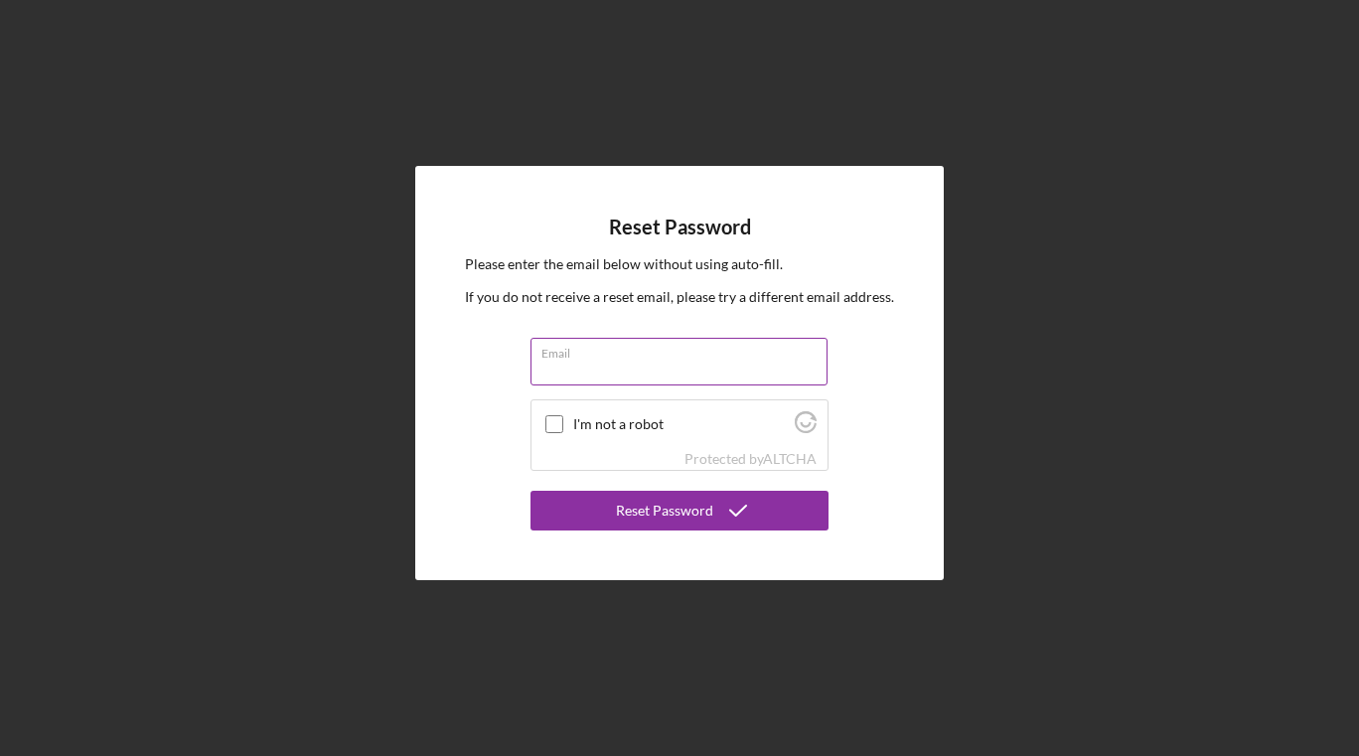  I want to click on div: Reset Password, so click(665, 511).